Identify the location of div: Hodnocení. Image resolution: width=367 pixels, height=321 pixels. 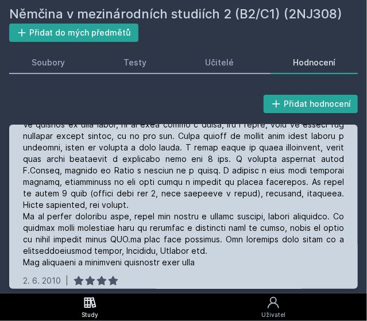
(314, 63).